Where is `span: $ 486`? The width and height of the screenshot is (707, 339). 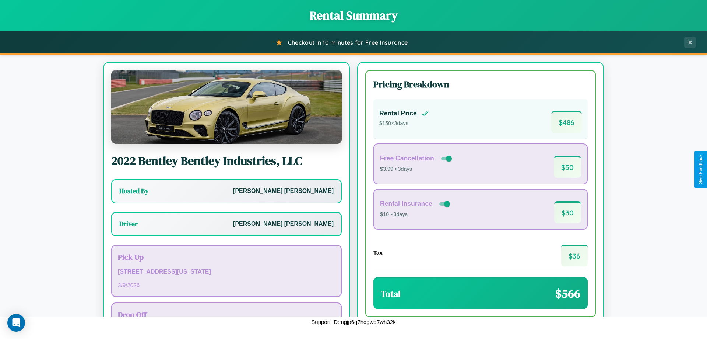
span: $ 486 is located at coordinates (567, 122).